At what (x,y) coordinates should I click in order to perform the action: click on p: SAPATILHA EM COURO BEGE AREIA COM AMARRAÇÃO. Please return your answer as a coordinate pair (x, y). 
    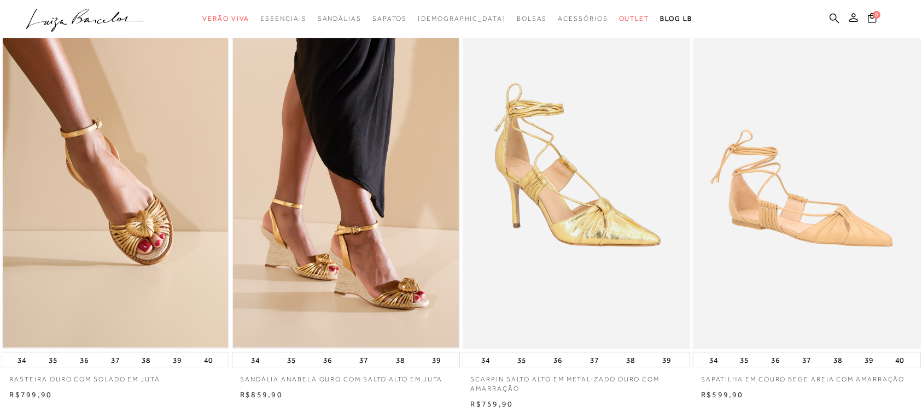
    Looking at the image, I should click on (806, 376).